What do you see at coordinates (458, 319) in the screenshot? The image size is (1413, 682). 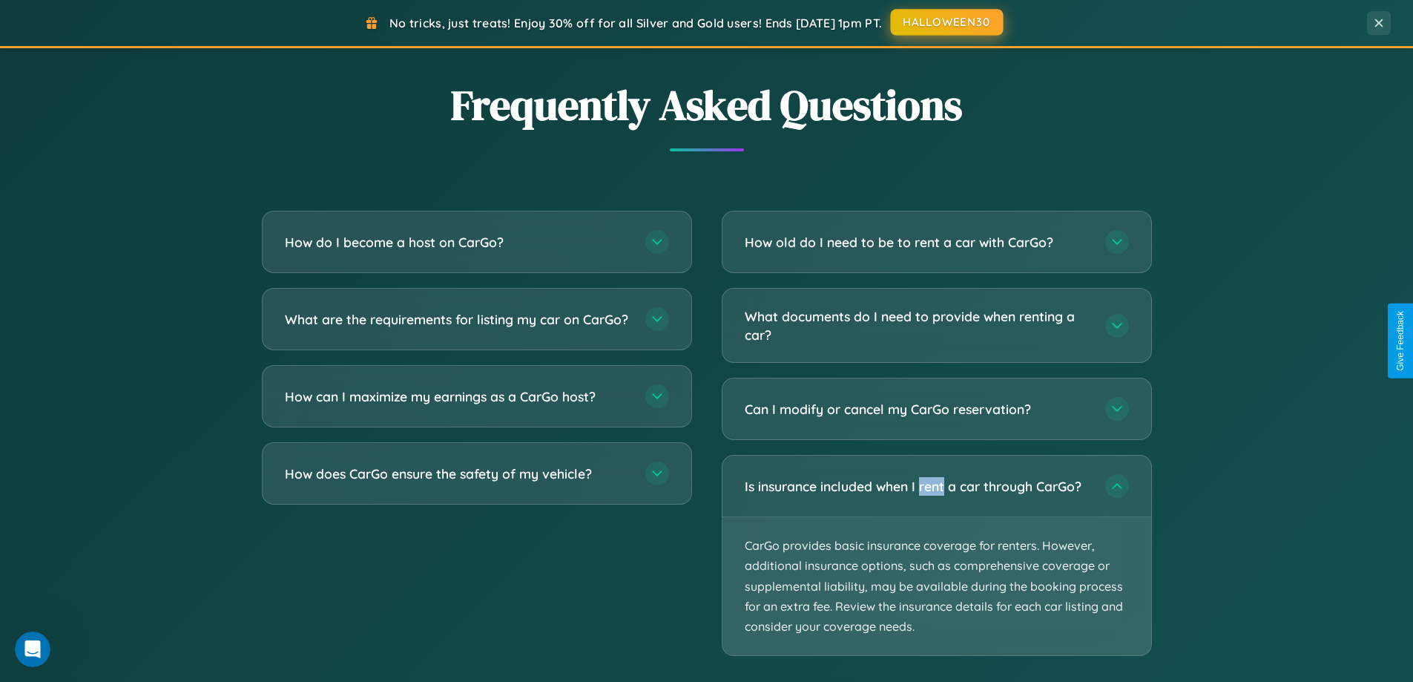 I see `h3: What are the requirements for listing my car on CarGo?` at bounding box center [458, 319].